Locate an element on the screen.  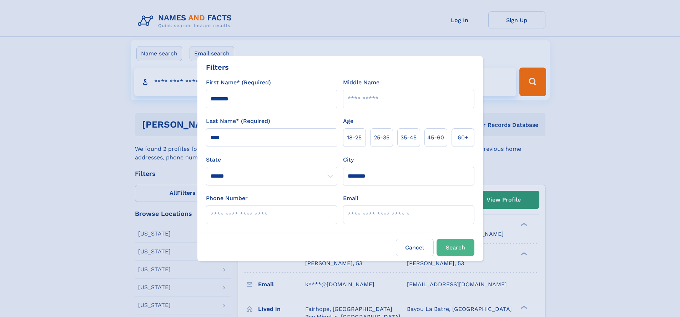
label: Email is located at coordinates (351, 198).